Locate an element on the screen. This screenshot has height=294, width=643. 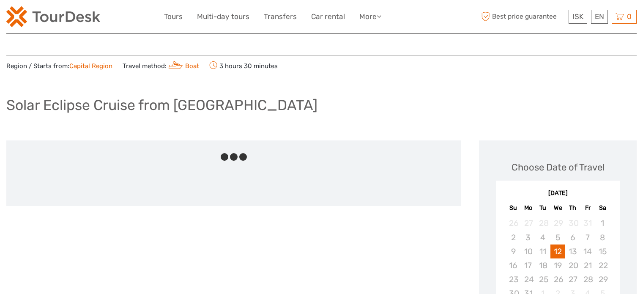
div: Not available Monday, August 10th, 2026 is located at coordinates (528, 251).